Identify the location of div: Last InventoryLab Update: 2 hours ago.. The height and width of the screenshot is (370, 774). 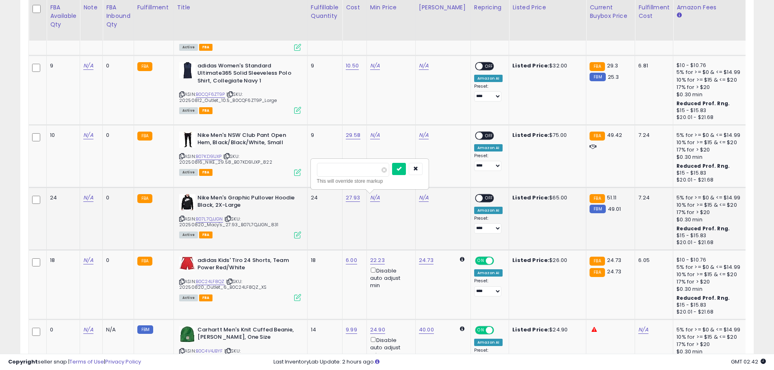
(520, 362).